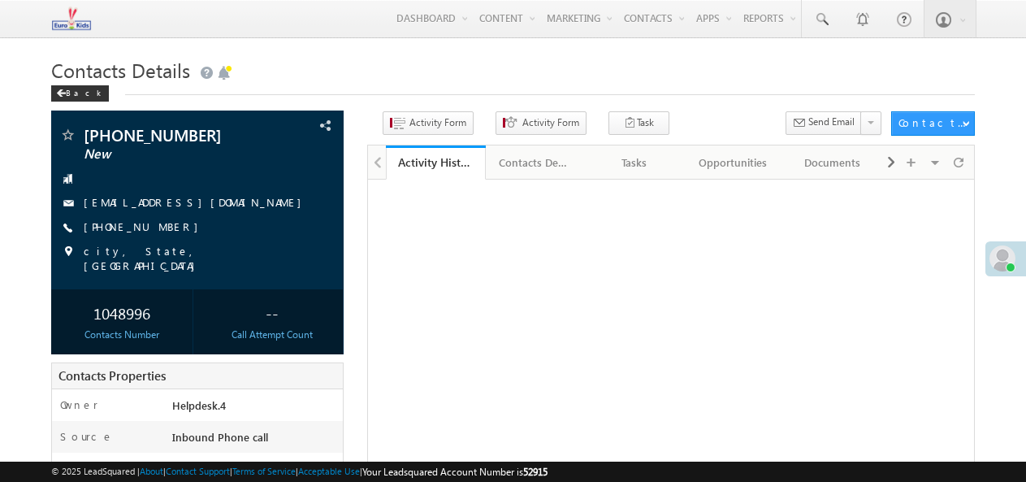  I want to click on a: Activity History, so click(435, 162).